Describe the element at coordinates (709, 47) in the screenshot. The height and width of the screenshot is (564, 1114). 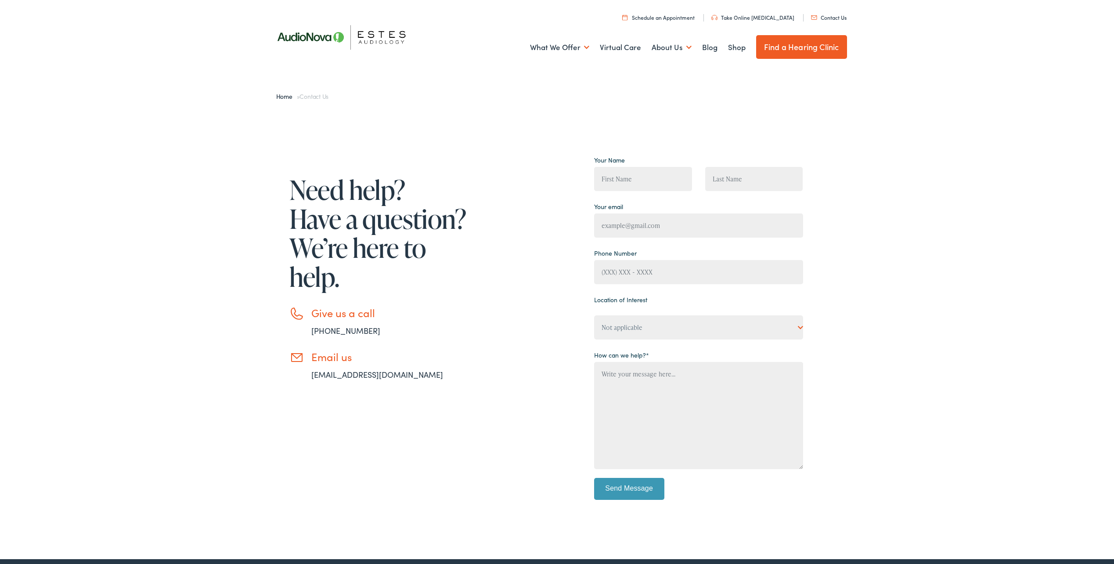
I see `a: Blog` at that location.